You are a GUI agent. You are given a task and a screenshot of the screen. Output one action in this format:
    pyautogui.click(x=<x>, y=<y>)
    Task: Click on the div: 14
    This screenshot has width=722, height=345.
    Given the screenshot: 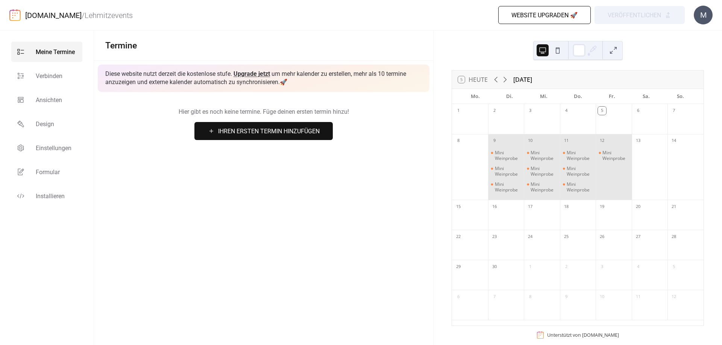 What is the action you would take?
    pyautogui.click(x=674, y=141)
    